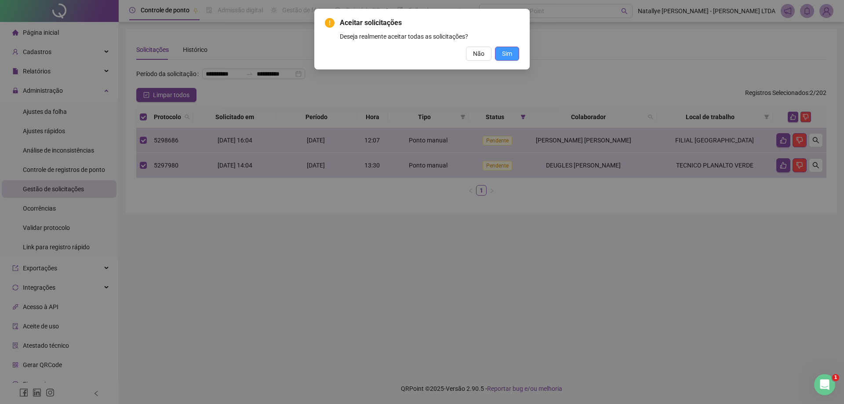 The height and width of the screenshot is (404, 844). I want to click on span: Sim, so click(507, 54).